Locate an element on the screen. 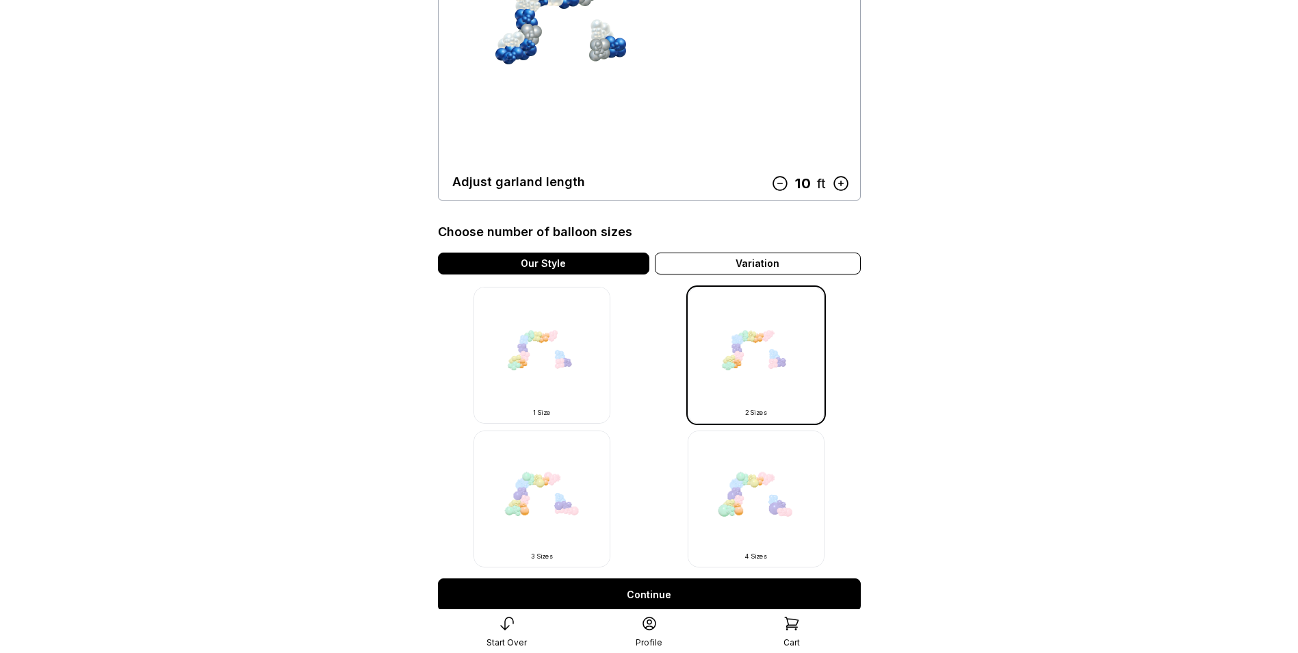 Image resolution: width=1298 pixels, height=653 pixels. div: 10 is located at coordinates (803, 183).